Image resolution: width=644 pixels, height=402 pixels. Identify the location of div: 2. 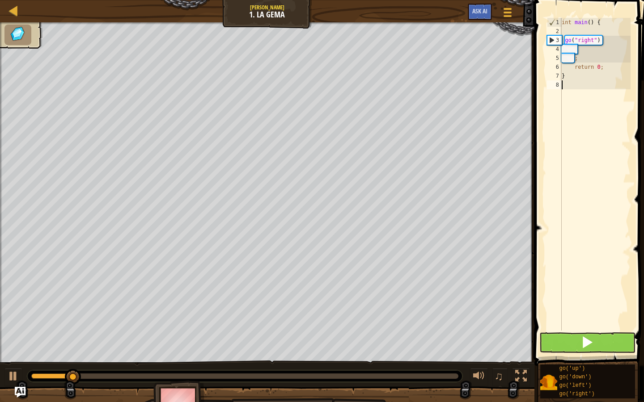
(554, 31).